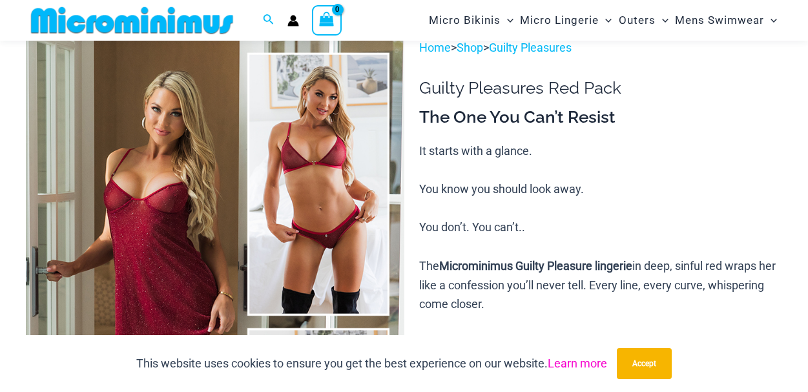 The image size is (808, 392). Describe the element at coordinates (132, 20) in the screenshot. I see `img: MM SHOP LOGO FLAT` at that location.